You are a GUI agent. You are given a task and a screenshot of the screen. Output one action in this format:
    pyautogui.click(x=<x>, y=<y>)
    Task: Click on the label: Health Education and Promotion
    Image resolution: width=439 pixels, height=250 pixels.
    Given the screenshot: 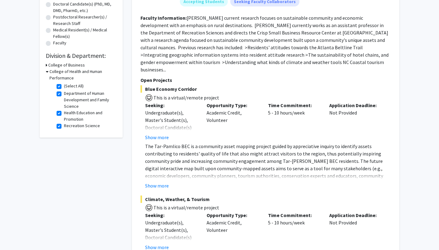 What is the action you would take?
    pyautogui.click(x=90, y=116)
    